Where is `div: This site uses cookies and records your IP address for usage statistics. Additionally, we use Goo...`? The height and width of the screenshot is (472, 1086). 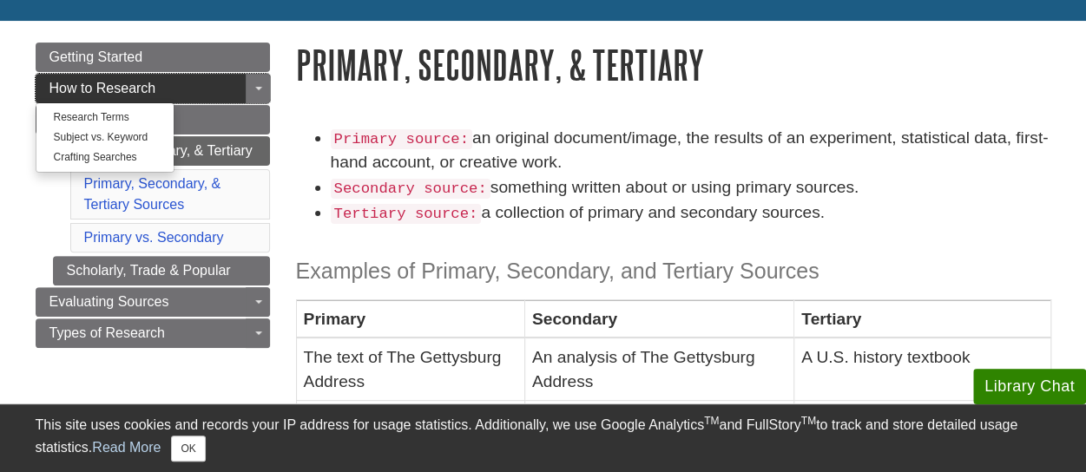 div: This site uses cookies and records your IP address for usage statistics. Additionally, we use Goo... is located at coordinates (544, 439).